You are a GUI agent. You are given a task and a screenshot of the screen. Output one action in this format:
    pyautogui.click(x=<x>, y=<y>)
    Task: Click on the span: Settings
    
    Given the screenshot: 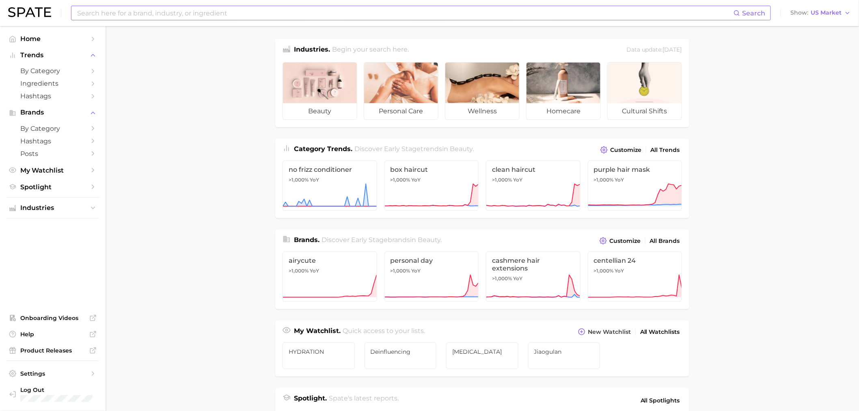 What is the action you would take?
    pyautogui.click(x=53, y=374)
    